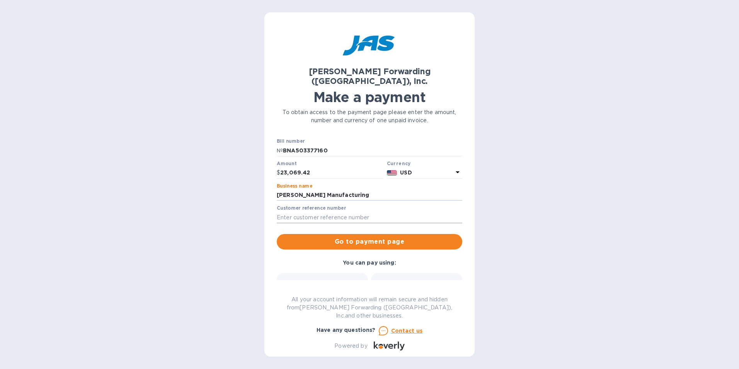  I want to click on span: Go to payment page, so click(370, 242).